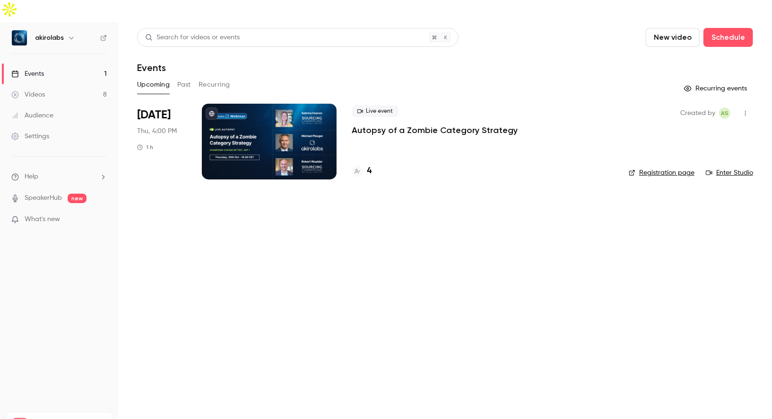  I want to click on button: Recurring, so click(214, 85).